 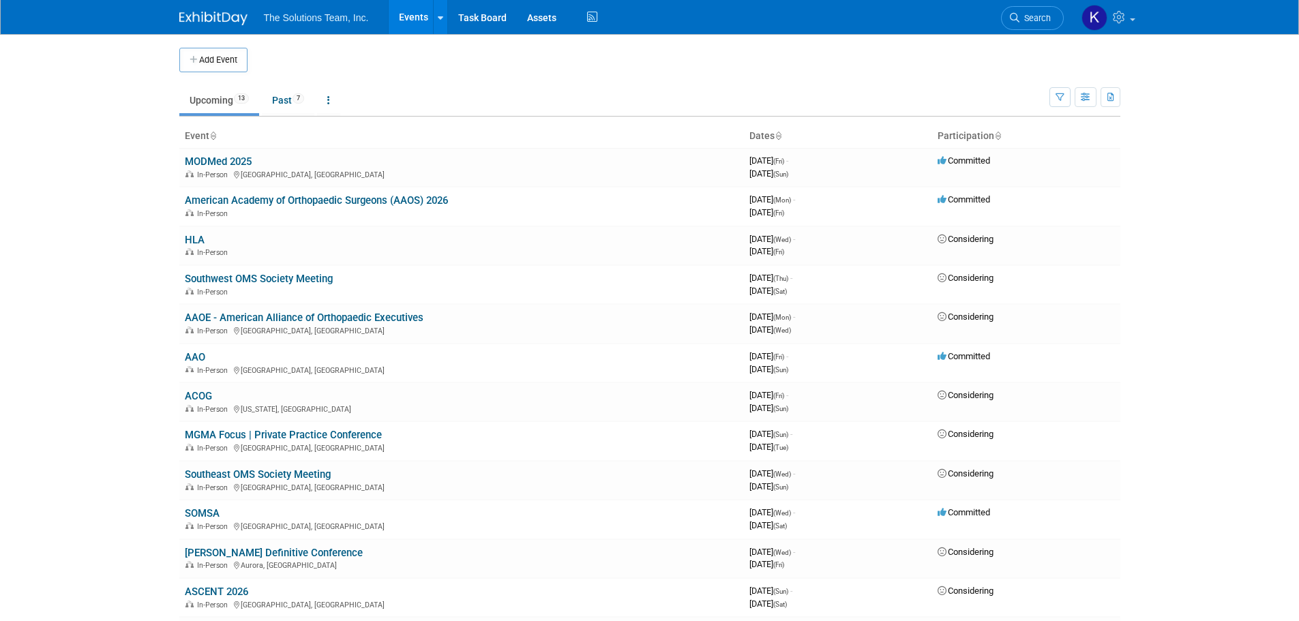 I want to click on th: Participation, so click(x=1026, y=136).